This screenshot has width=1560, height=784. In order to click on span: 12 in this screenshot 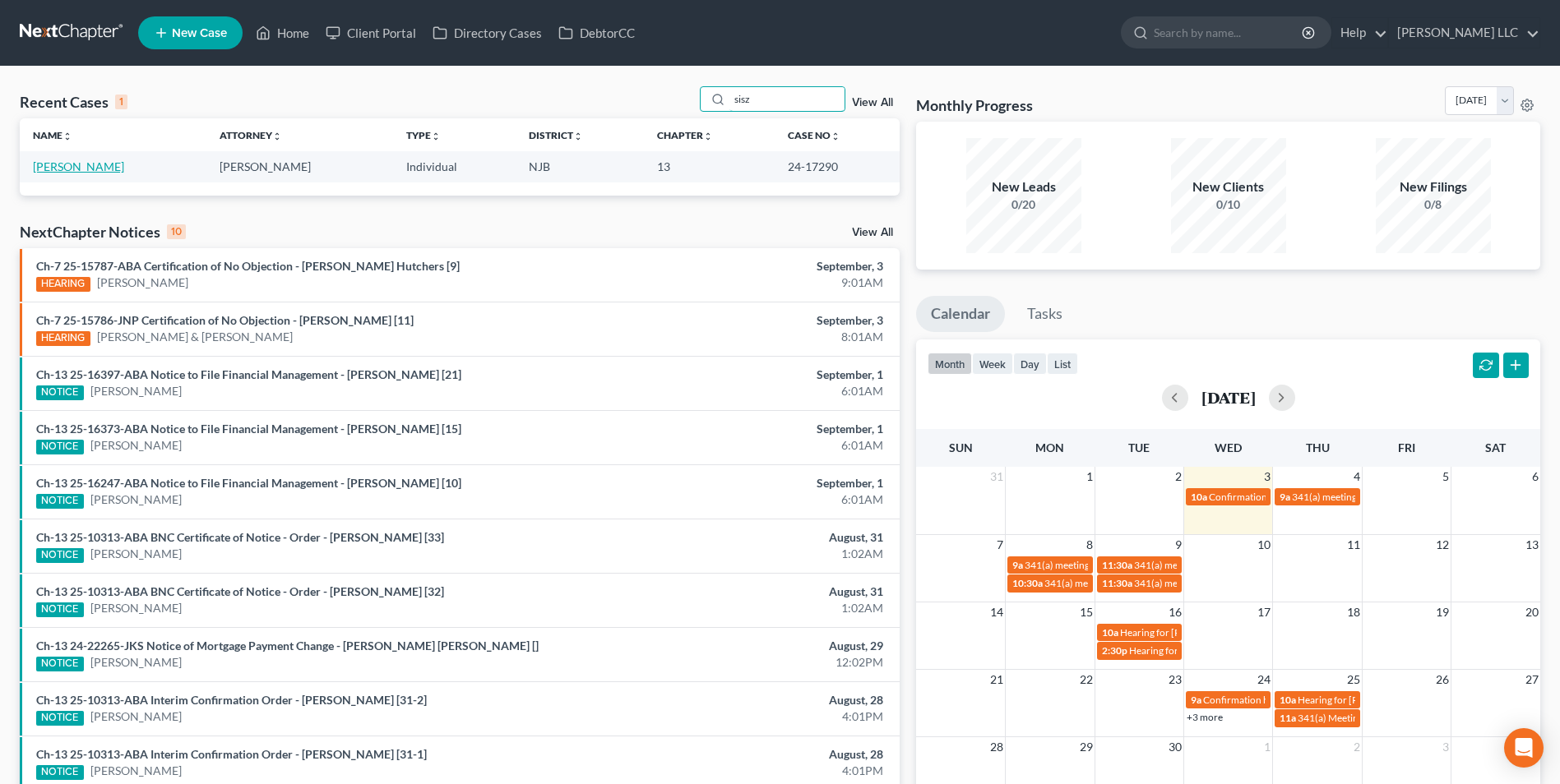, I will do `click(1443, 545)`.